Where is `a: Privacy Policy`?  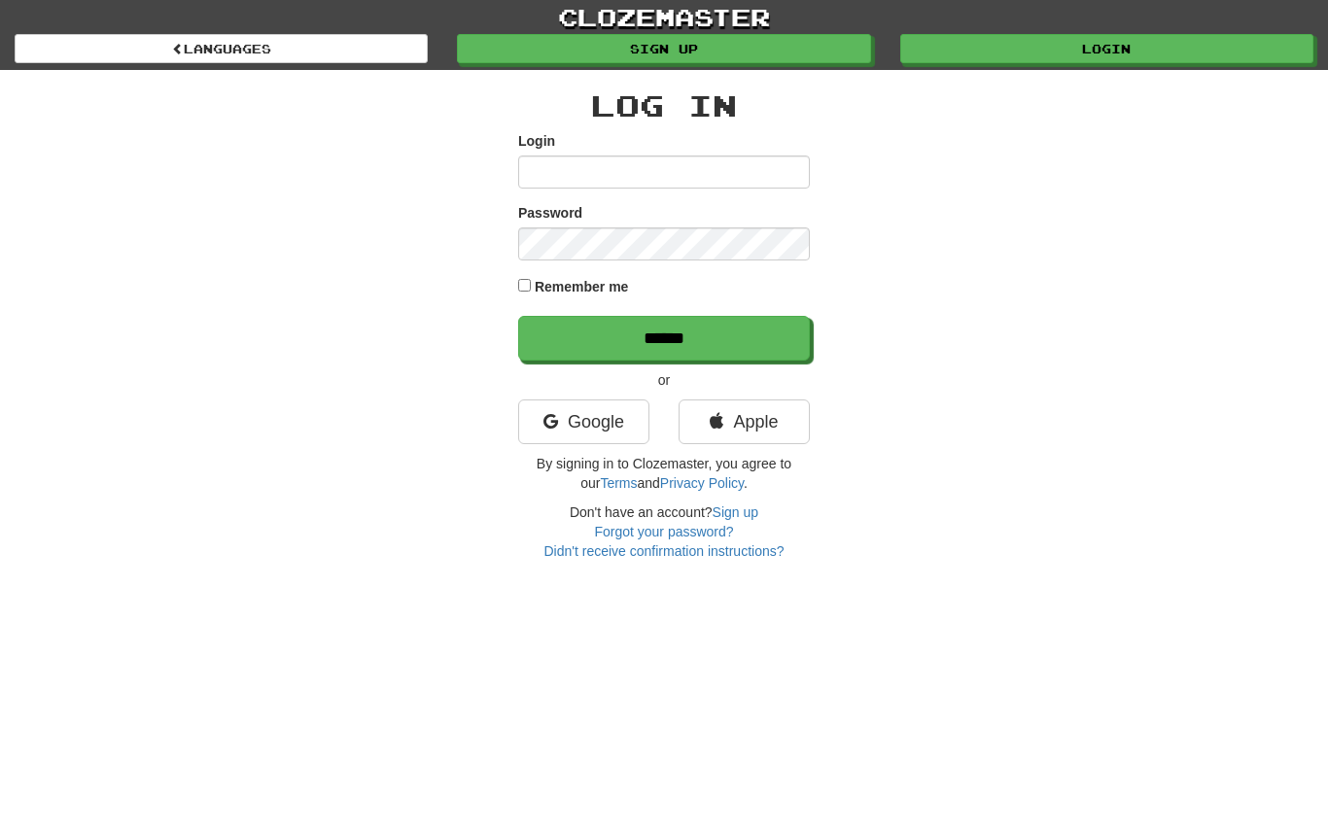 a: Privacy Policy is located at coordinates (702, 483).